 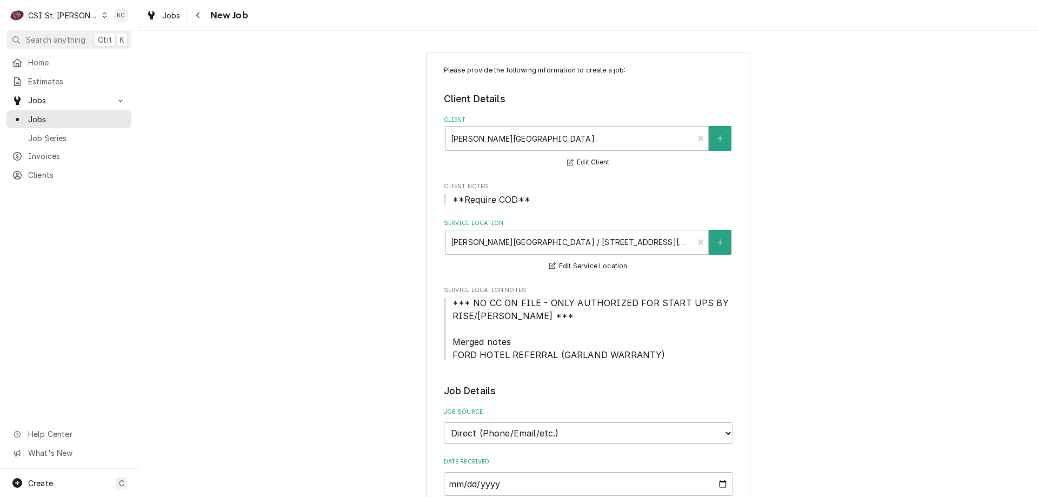 What do you see at coordinates (41, 483) in the screenshot?
I see `span: Create` at bounding box center [41, 483].